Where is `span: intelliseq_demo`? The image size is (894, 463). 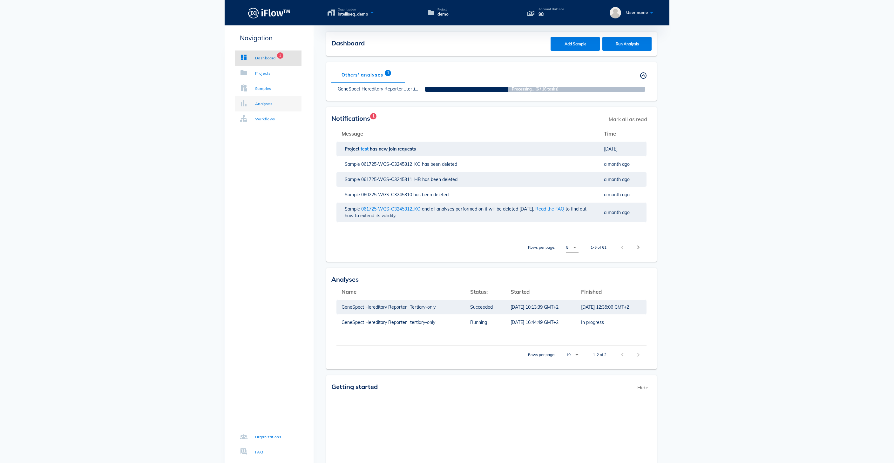 span: intelliseq_demo is located at coordinates (353, 14).